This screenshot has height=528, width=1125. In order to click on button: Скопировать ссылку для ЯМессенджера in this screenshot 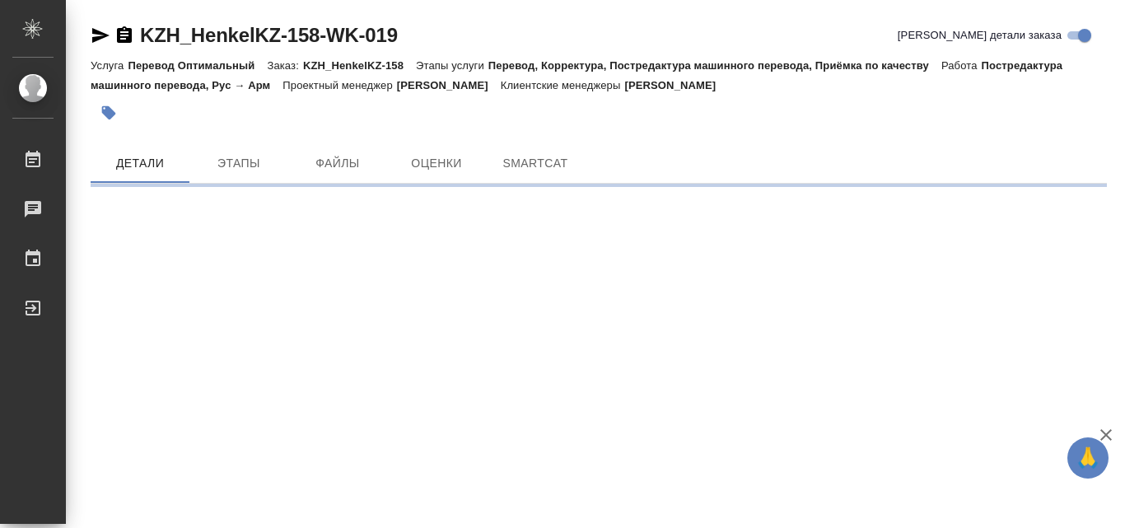, I will do `click(100, 35)`.